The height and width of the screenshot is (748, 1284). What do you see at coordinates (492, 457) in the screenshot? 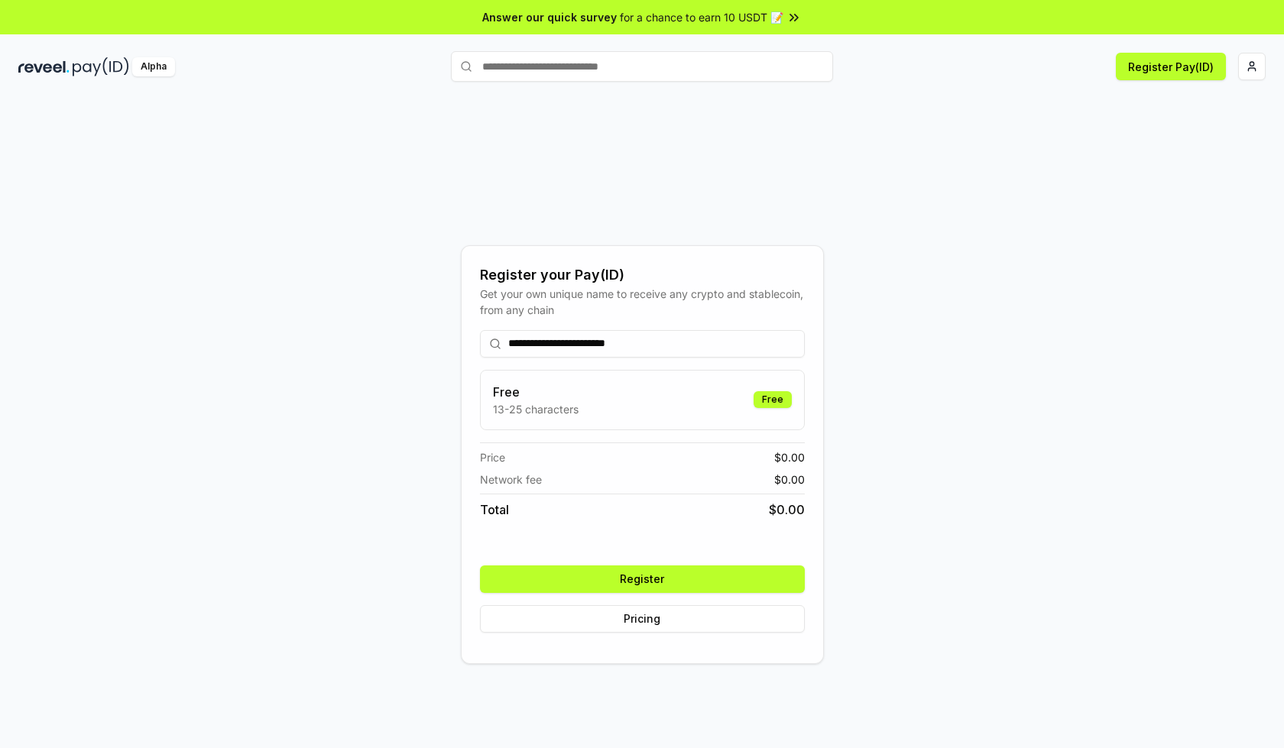
I see `span: Price` at bounding box center [492, 457].